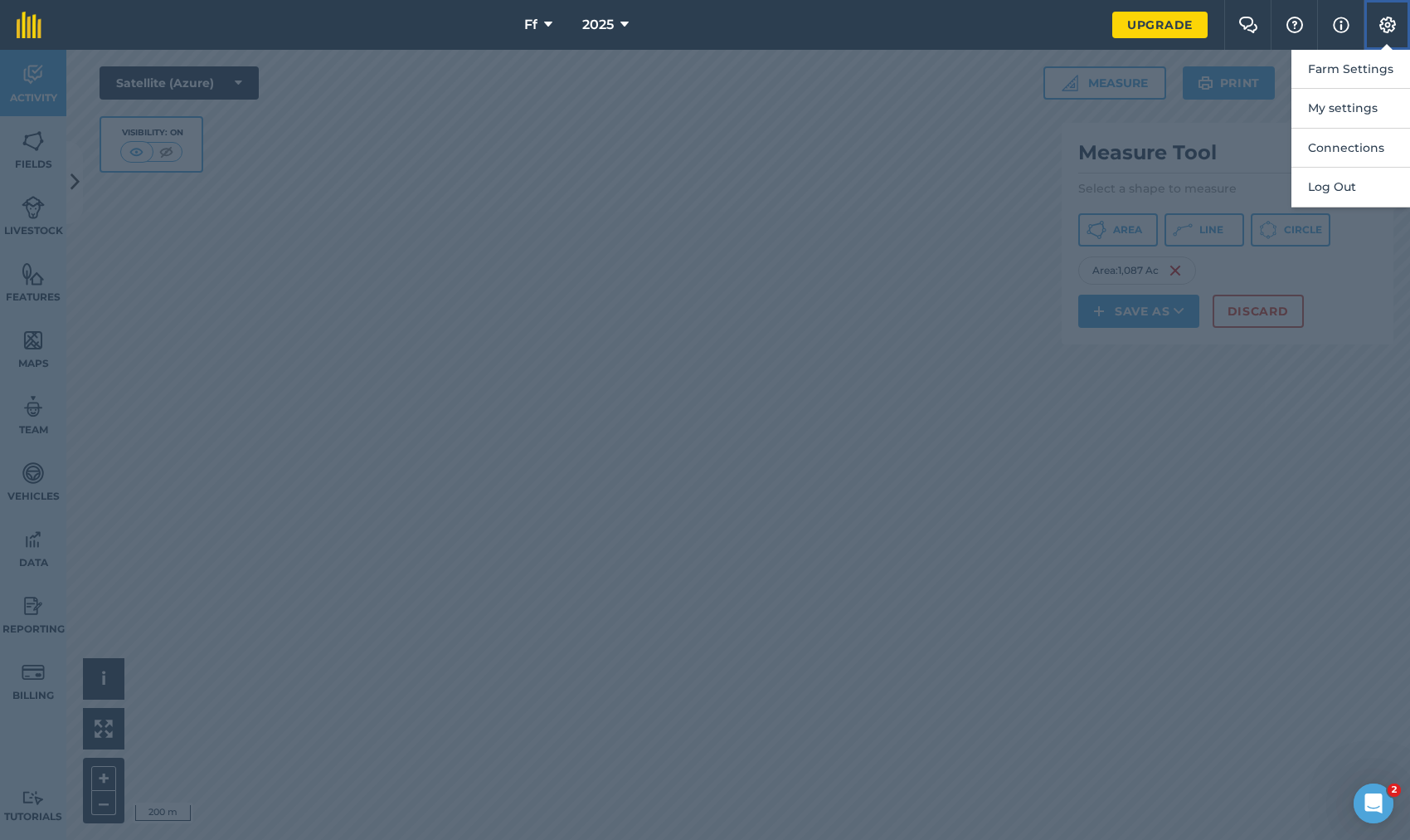  Describe the element at coordinates (1350, 108) in the screenshot. I see `button: My settings` at that location.